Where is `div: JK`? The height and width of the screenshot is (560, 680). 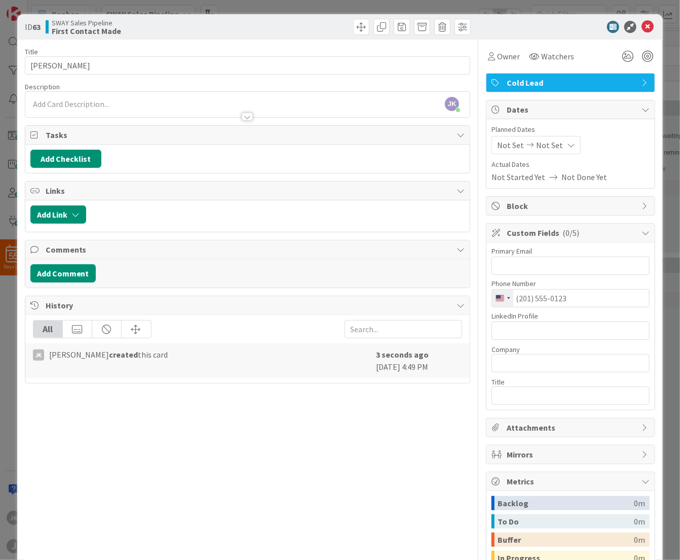
div: JK is located at coordinates (39, 355).